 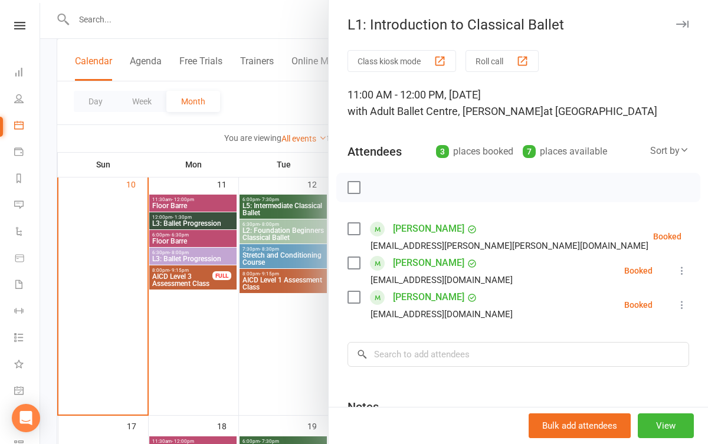 What do you see at coordinates (518, 25) in the screenshot?
I see `div: L1: Introduction to Classical Ballet` at bounding box center [518, 25].